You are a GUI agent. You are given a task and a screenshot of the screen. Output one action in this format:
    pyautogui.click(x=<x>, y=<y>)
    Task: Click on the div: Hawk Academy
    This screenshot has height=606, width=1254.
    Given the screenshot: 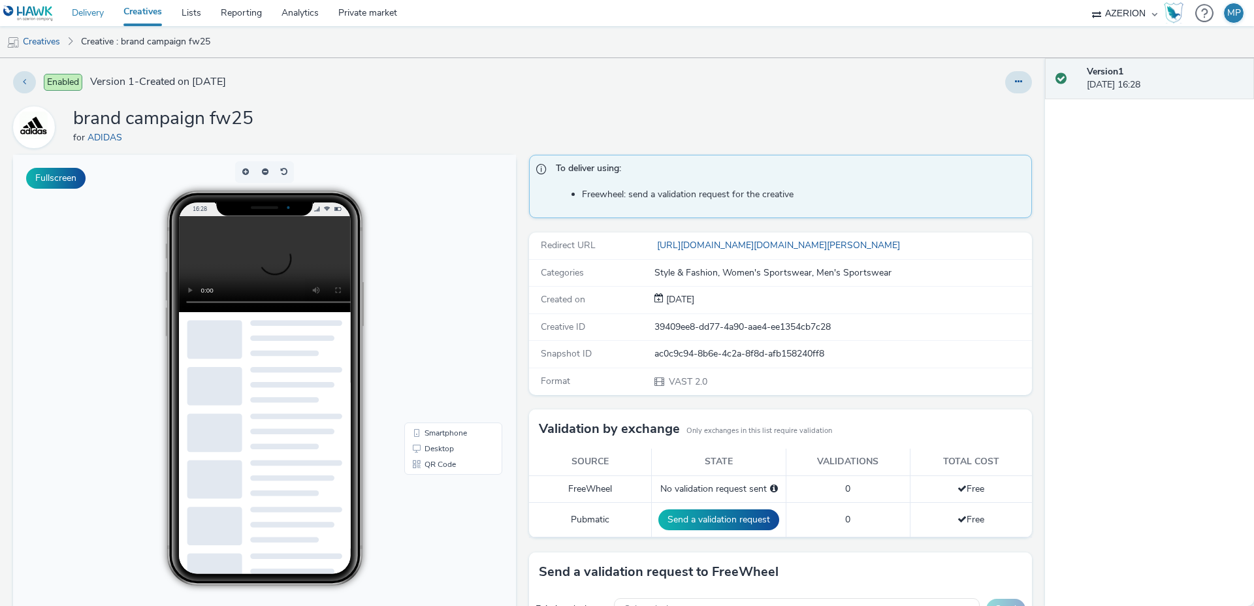 What is the action you would take?
    pyautogui.click(x=1173, y=13)
    